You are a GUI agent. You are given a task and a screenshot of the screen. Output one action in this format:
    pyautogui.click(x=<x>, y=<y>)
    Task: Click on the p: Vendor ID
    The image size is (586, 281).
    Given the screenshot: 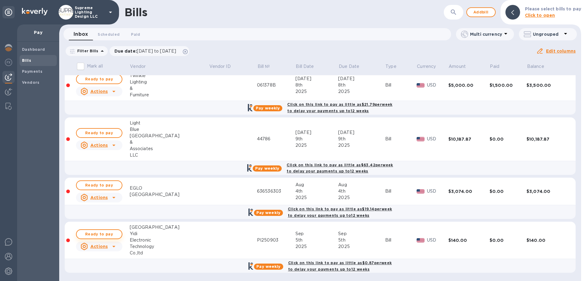 What is the action you would take?
    pyautogui.click(x=220, y=66)
    